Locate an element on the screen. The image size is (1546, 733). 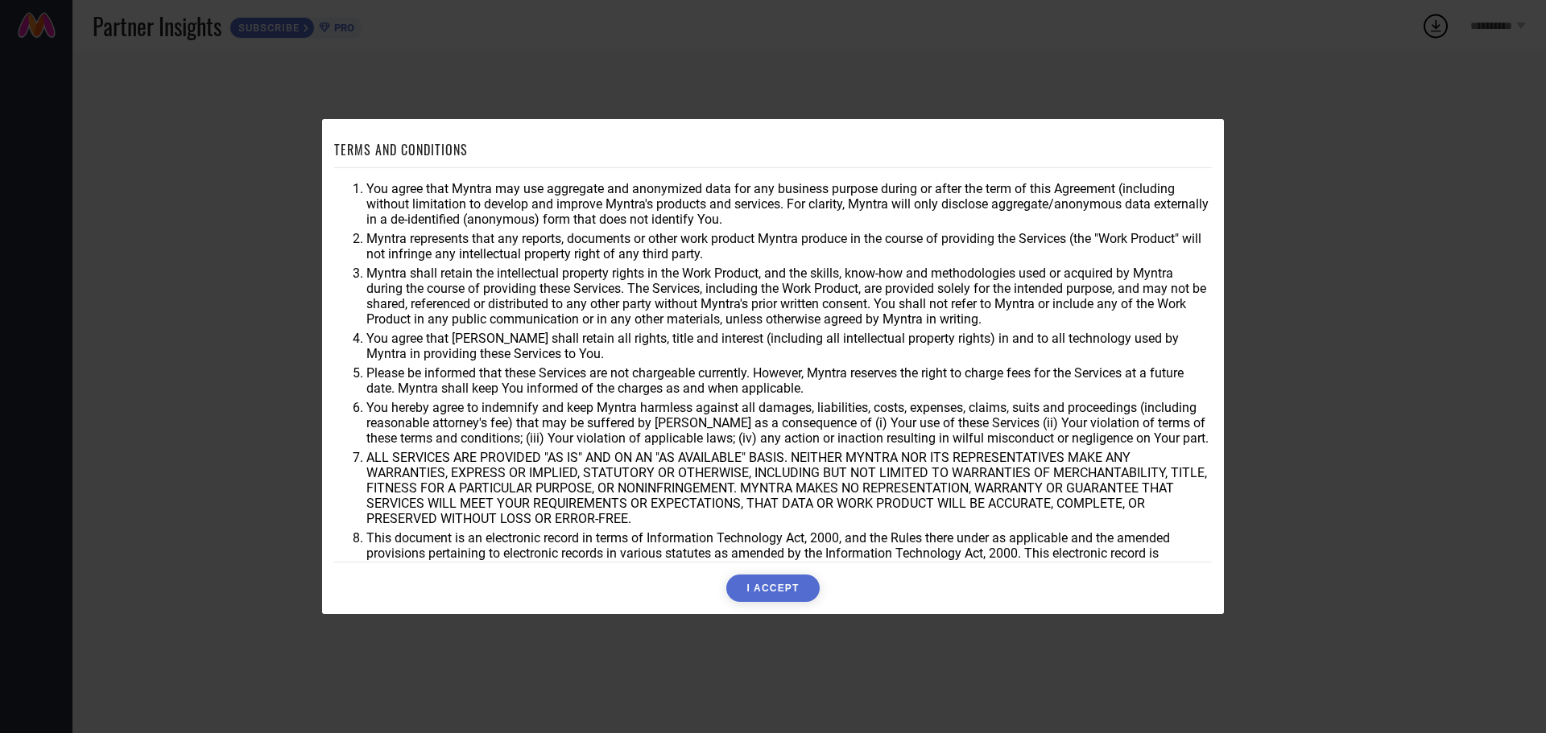
li: ALL SERVICES ARE PROVIDED "AS IS" AND ON AN "AS AVAILABLE" BASIS. NEITHER MYNTRA NOR ITS REPRESEN... is located at coordinates (789, 488).